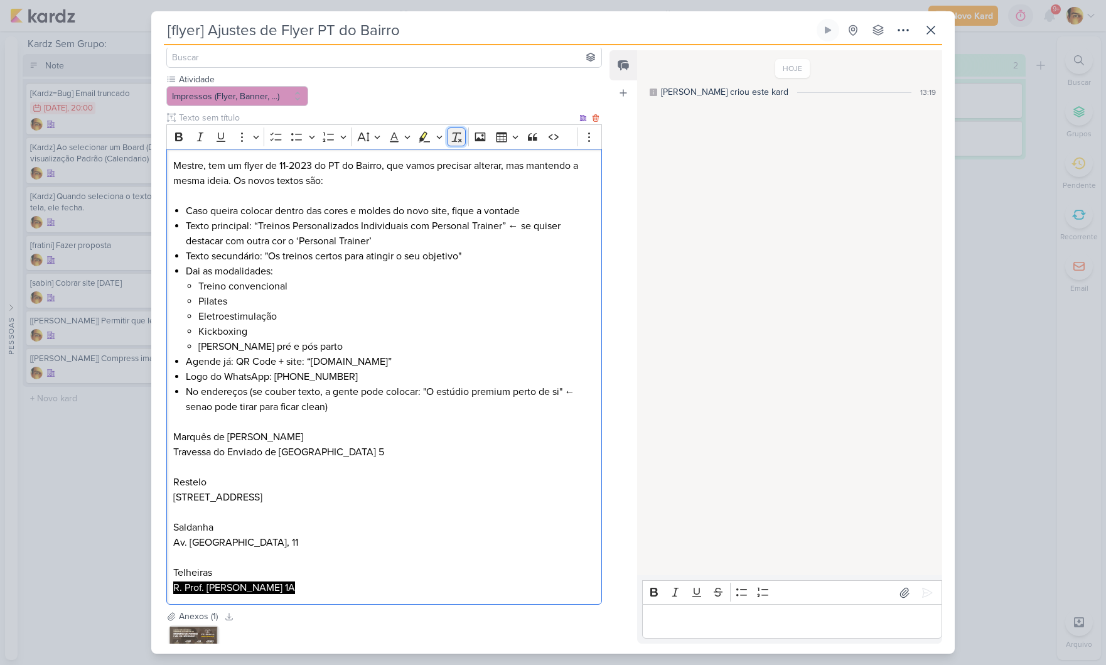 The height and width of the screenshot is (665, 1106). Describe the element at coordinates (828, 30) in the screenshot. I see `div: Ligar relógio` at that location.